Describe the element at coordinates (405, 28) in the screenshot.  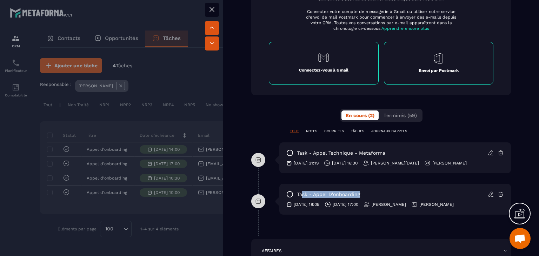
I see `span: Apprendre encore plus` at that location.